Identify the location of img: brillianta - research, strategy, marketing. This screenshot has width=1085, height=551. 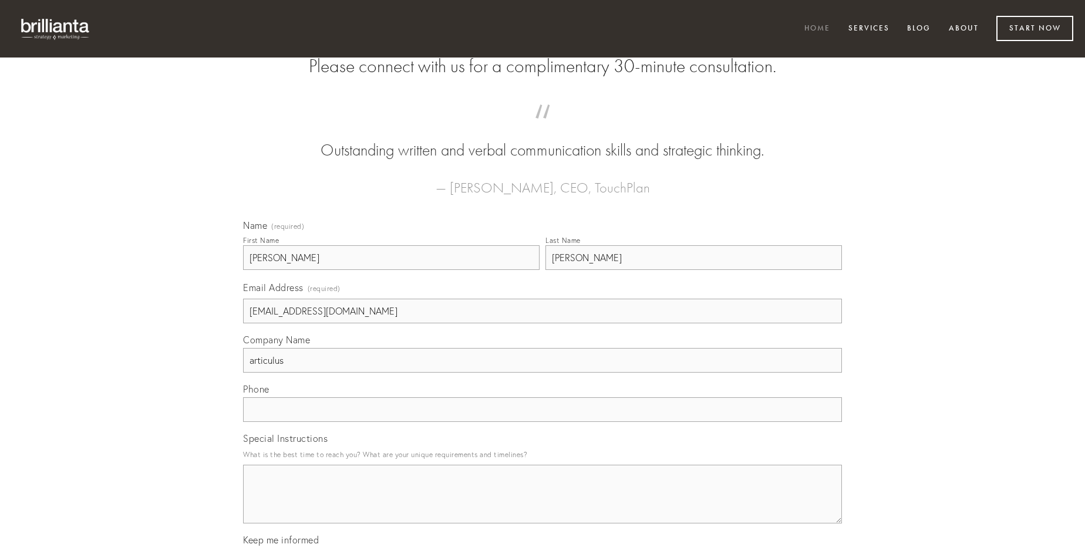
(56, 29).